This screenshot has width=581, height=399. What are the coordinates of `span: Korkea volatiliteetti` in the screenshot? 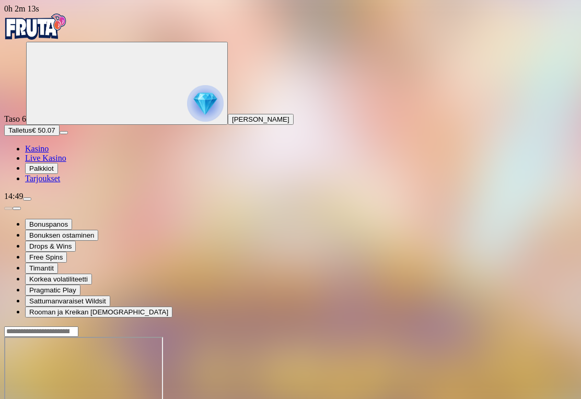 It's located at (59, 279).